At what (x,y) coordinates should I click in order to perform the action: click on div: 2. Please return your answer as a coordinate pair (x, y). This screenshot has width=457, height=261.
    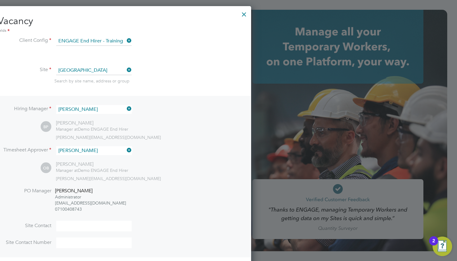
    Looking at the image, I should click on (434, 245).